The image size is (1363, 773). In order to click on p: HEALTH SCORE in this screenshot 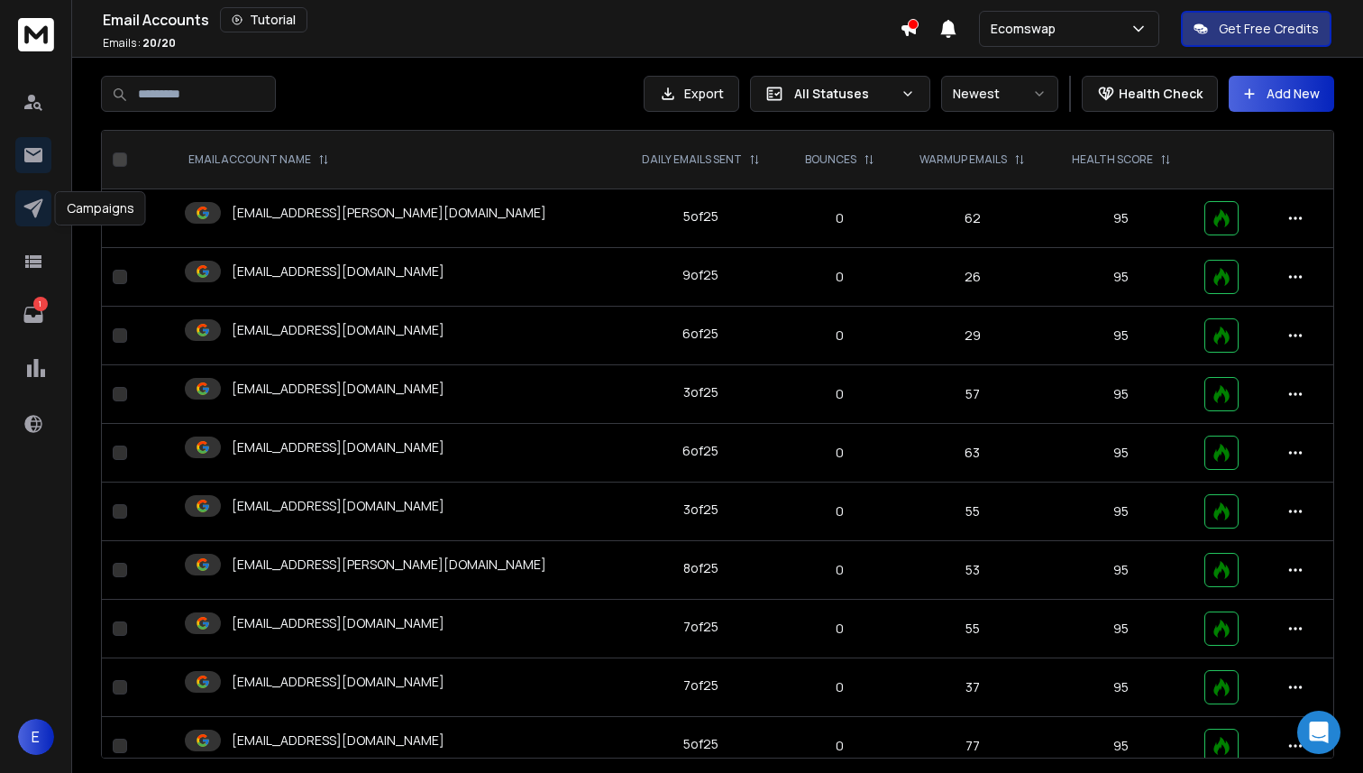, I will do `click(1113, 160)`.